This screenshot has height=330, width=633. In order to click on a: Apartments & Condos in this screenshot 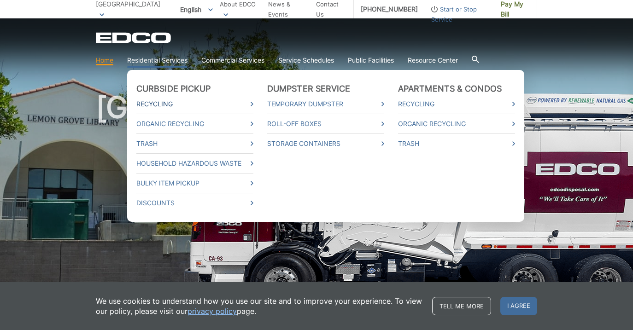, I will do `click(450, 89)`.